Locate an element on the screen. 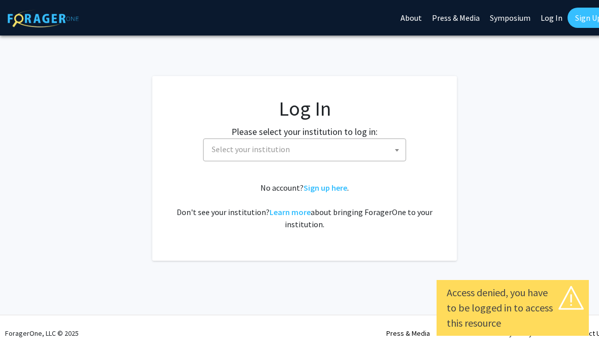 The width and height of the screenshot is (599, 351). label: Please select your institution to log in: is located at coordinates (304, 131).